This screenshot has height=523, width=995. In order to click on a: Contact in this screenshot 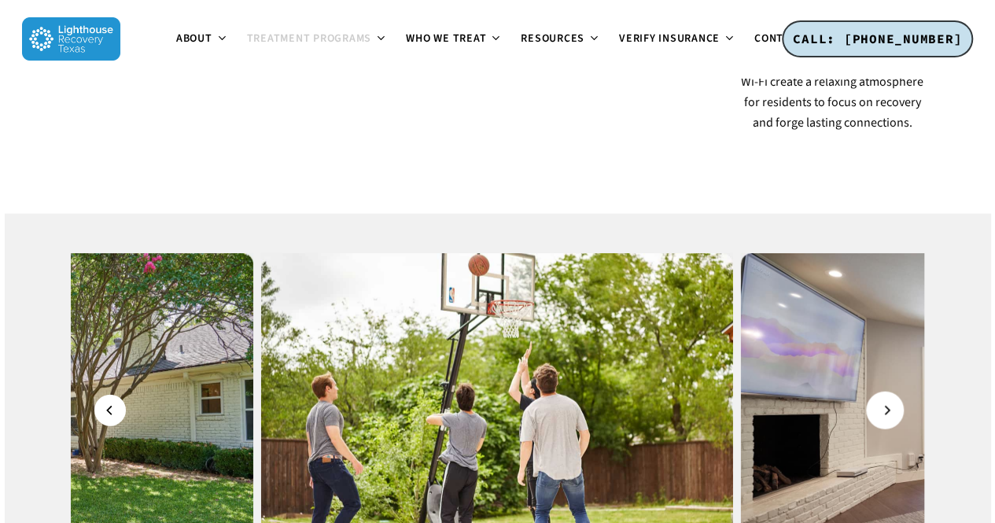, I will do `click(787, 39)`.